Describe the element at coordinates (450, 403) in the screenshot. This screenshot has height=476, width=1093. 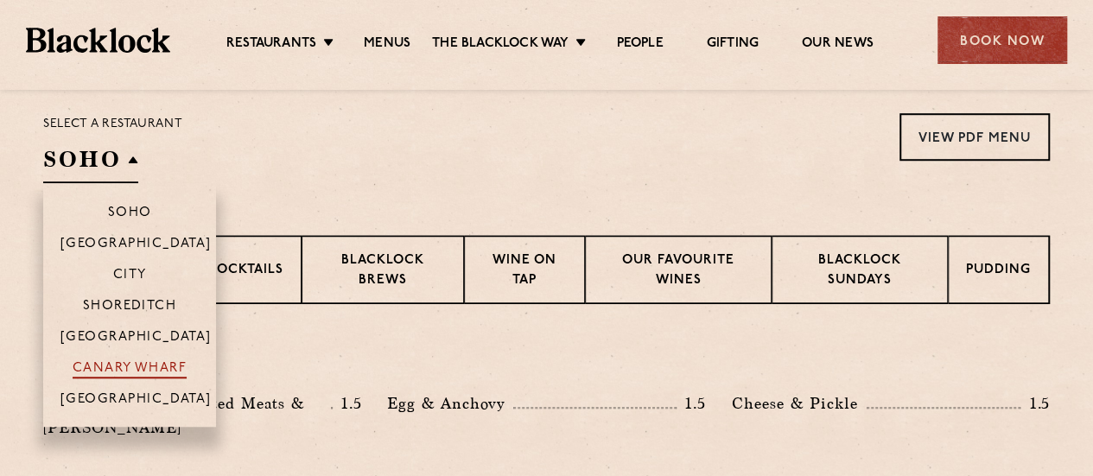
I see `p: Egg & Anchovy` at that location.